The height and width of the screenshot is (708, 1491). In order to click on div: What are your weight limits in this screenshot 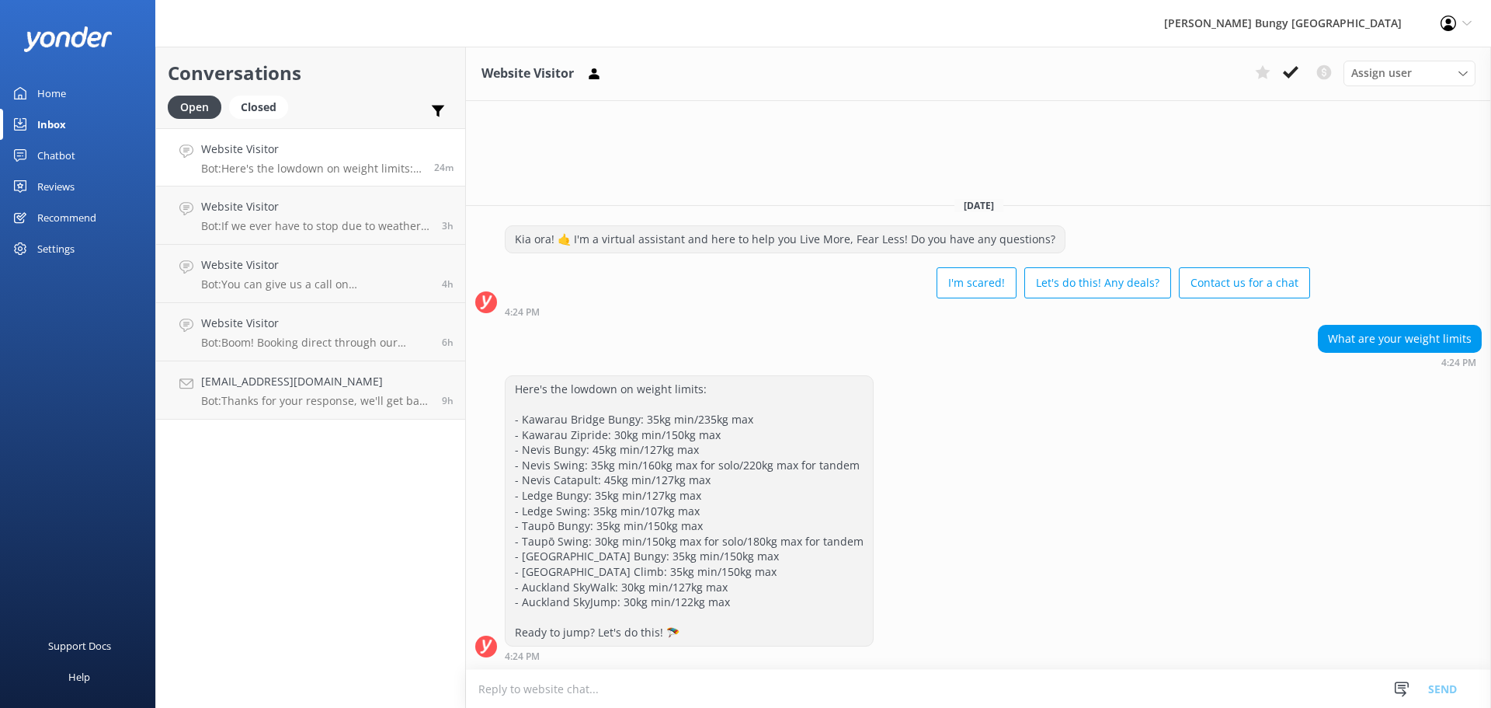, I will do `click(1399, 339)`.